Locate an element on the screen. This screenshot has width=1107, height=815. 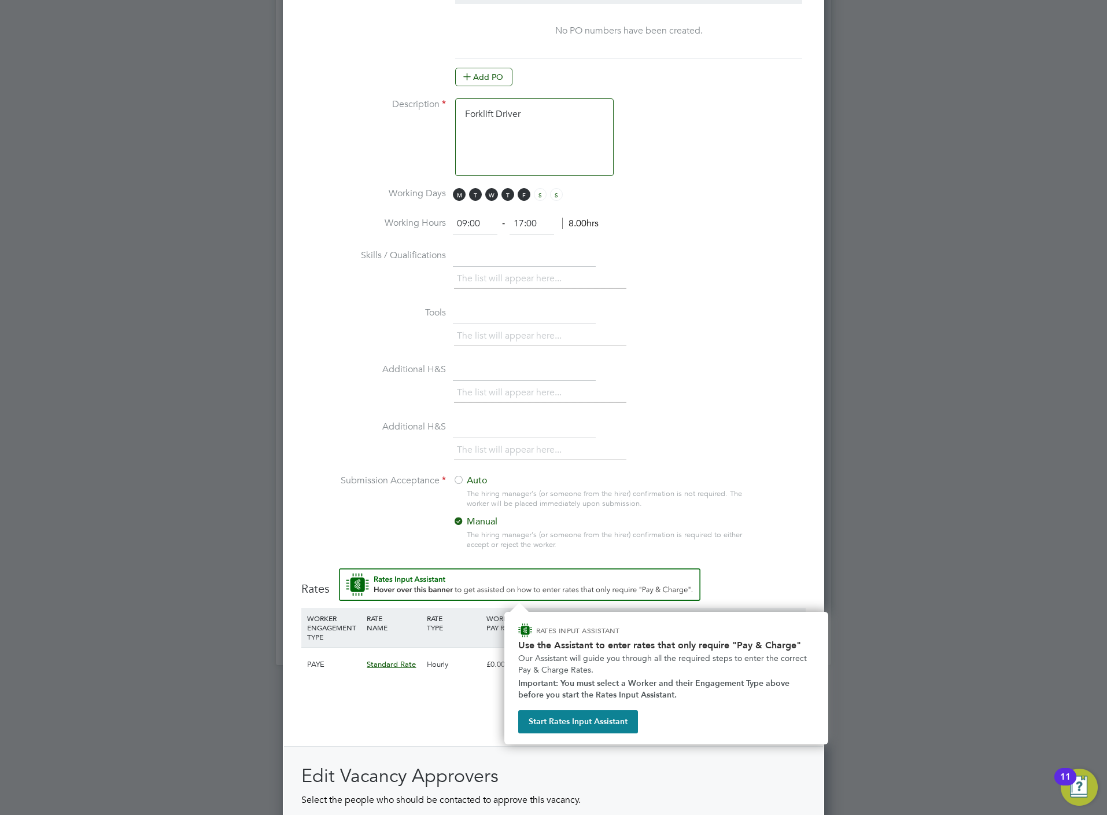
label: Working Hours is located at coordinates (374, 223).